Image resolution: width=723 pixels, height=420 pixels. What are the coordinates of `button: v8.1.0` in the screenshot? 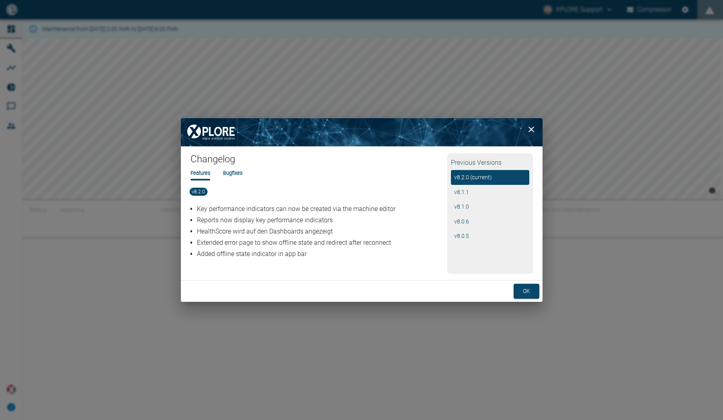 It's located at (490, 207).